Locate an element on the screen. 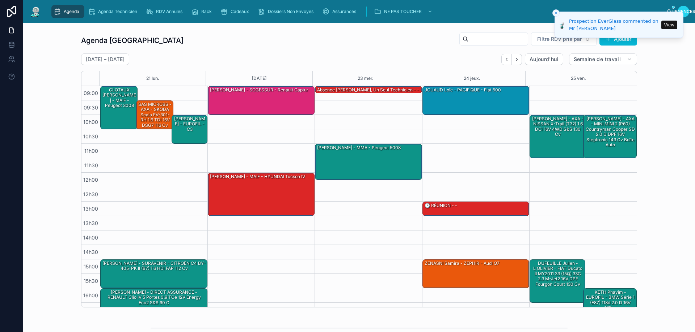  div: DUFEUILLE Julien - L'OLIVIER - FIAT Ducato II MY2011 33 (15Q) 33C 2.3 M-Jet2 16V DPF Fourgon cour... is located at coordinates (557, 281).